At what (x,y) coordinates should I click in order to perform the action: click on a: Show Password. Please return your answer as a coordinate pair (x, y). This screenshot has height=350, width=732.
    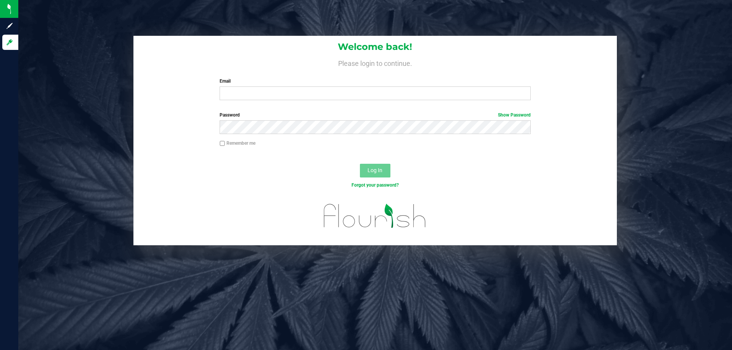
    Looking at the image, I should click on (514, 115).